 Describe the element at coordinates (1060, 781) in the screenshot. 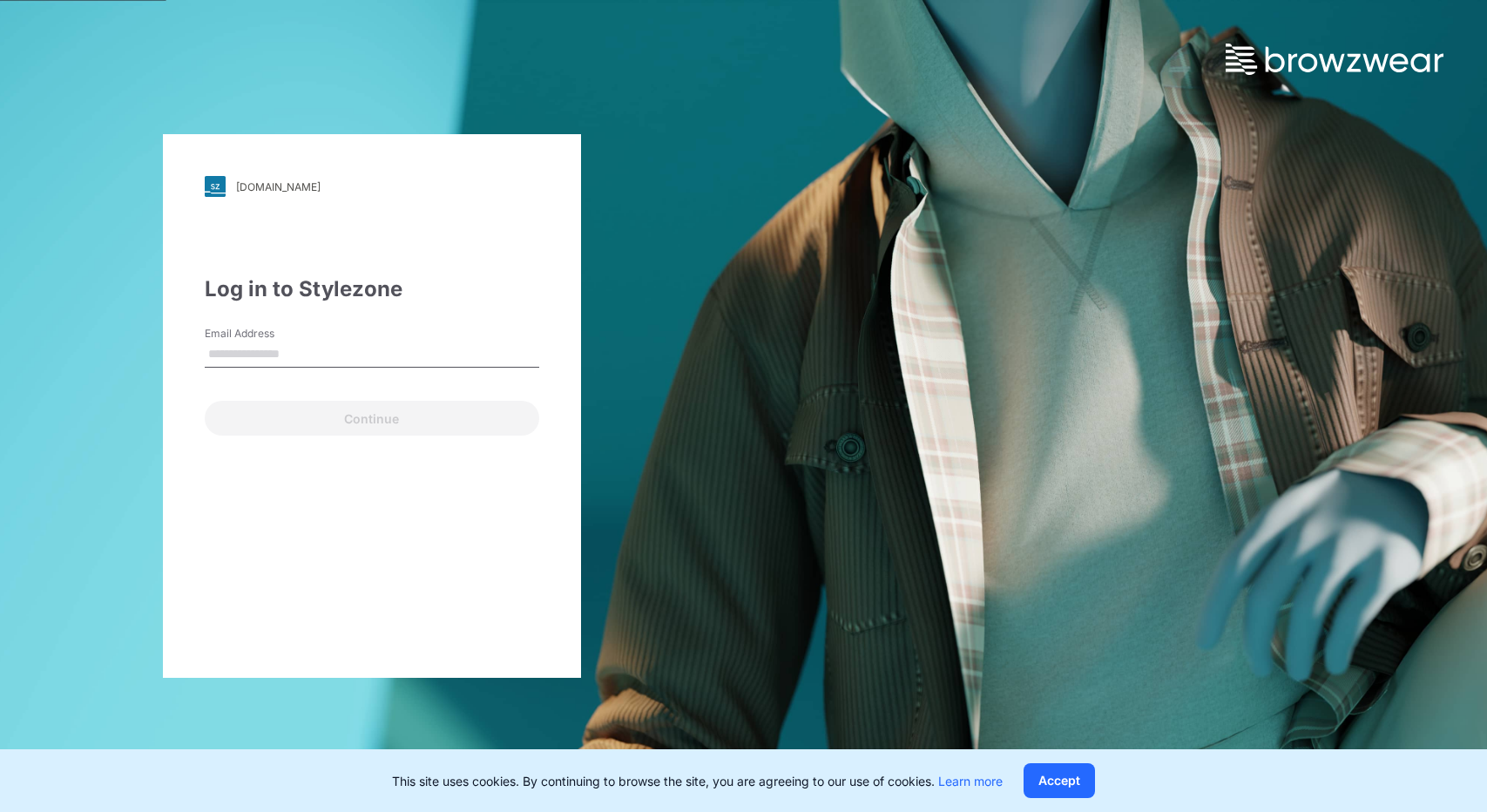

I see `button: Accept` at that location.